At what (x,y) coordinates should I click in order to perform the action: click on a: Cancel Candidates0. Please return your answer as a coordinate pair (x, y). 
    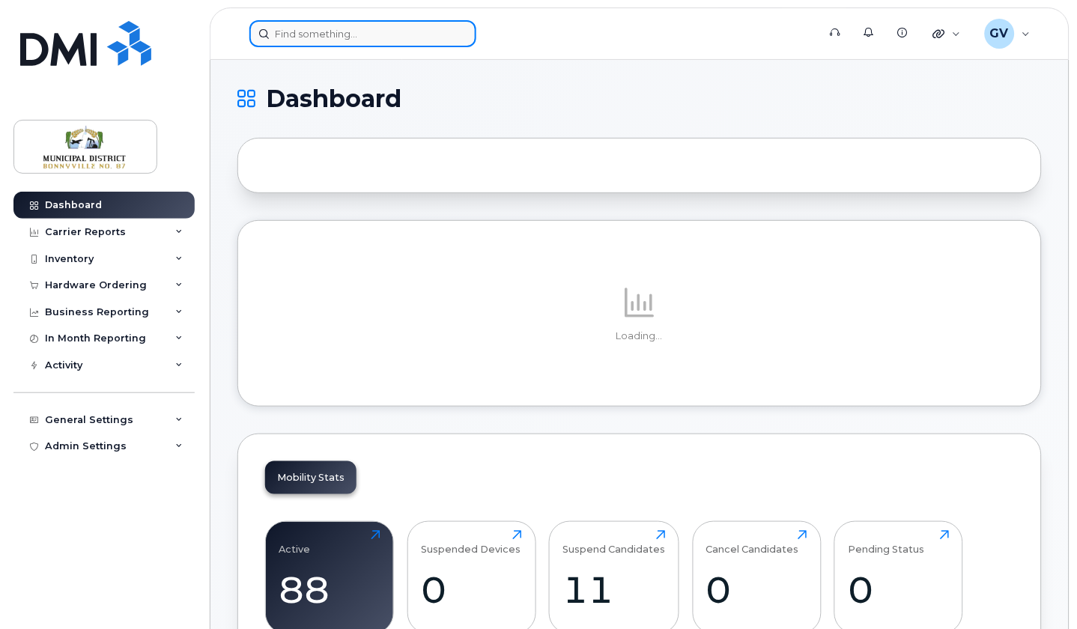
    Looking at the image, I should click on (756, 578).